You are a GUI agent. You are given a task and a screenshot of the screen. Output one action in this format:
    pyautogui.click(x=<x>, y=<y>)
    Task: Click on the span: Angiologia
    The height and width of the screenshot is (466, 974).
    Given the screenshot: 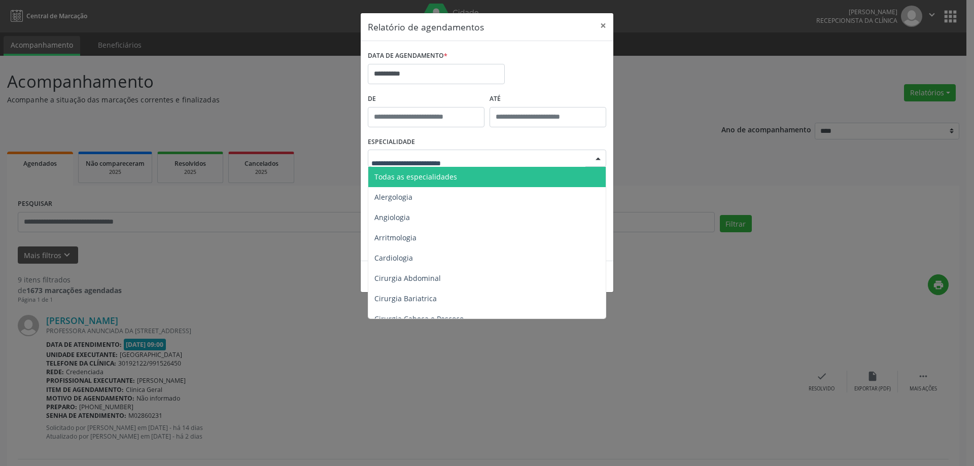 What is the action you would take?
    pyautogui.click(x=392, y=217)
    